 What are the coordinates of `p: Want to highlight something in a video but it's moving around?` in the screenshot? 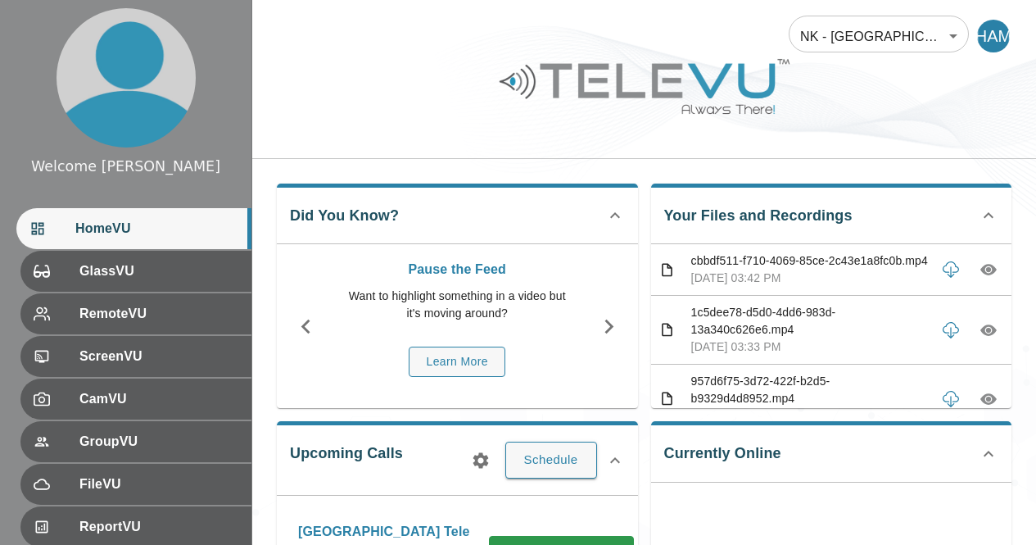 It's located at (457, 305).